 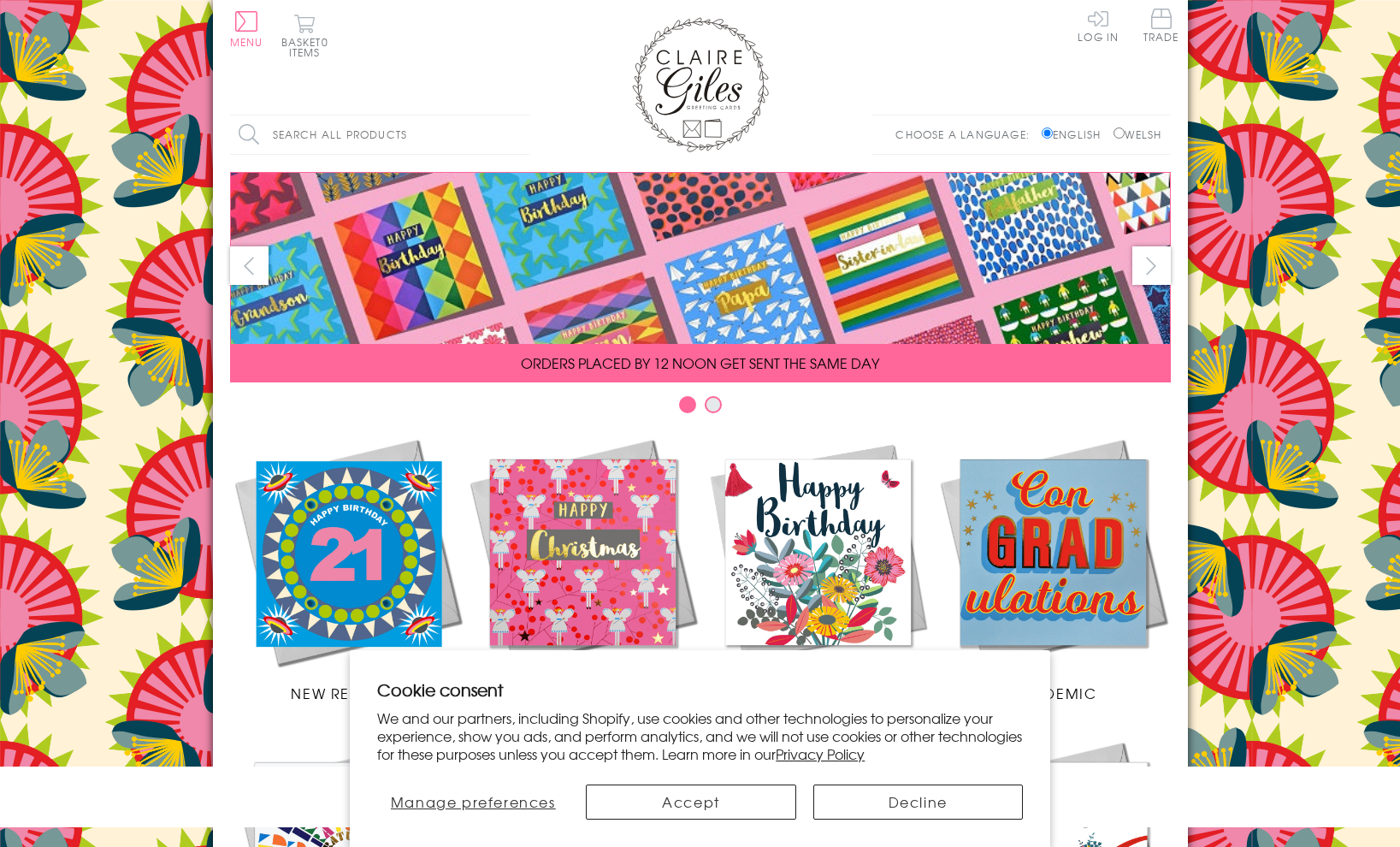 I want to click on input: Search all products, so click(x=380, y=135).